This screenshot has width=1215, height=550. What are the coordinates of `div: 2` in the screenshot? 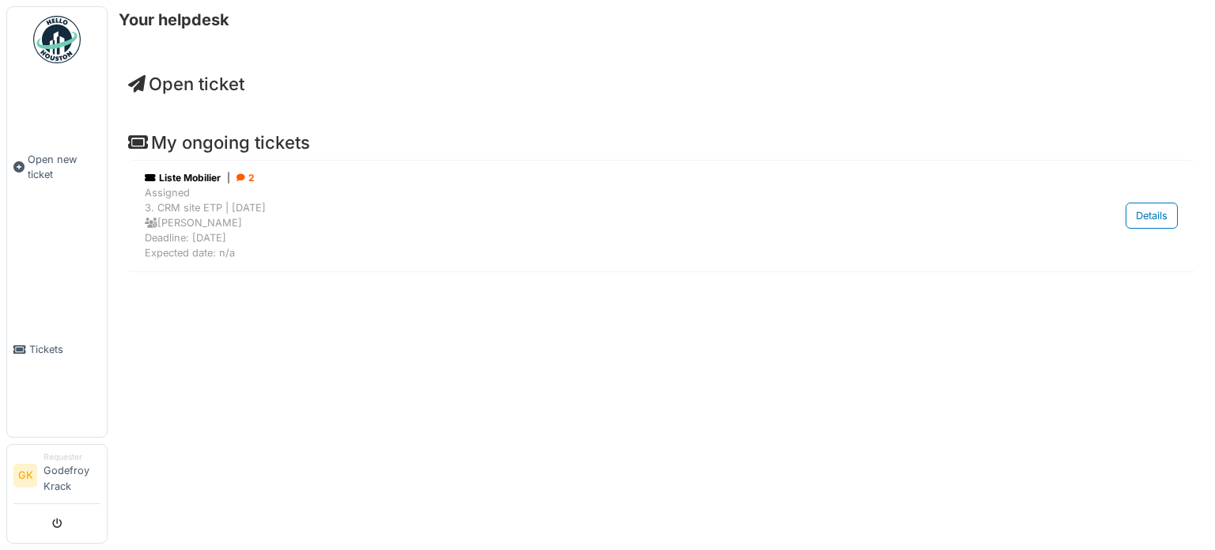 It's located at (245, 178).